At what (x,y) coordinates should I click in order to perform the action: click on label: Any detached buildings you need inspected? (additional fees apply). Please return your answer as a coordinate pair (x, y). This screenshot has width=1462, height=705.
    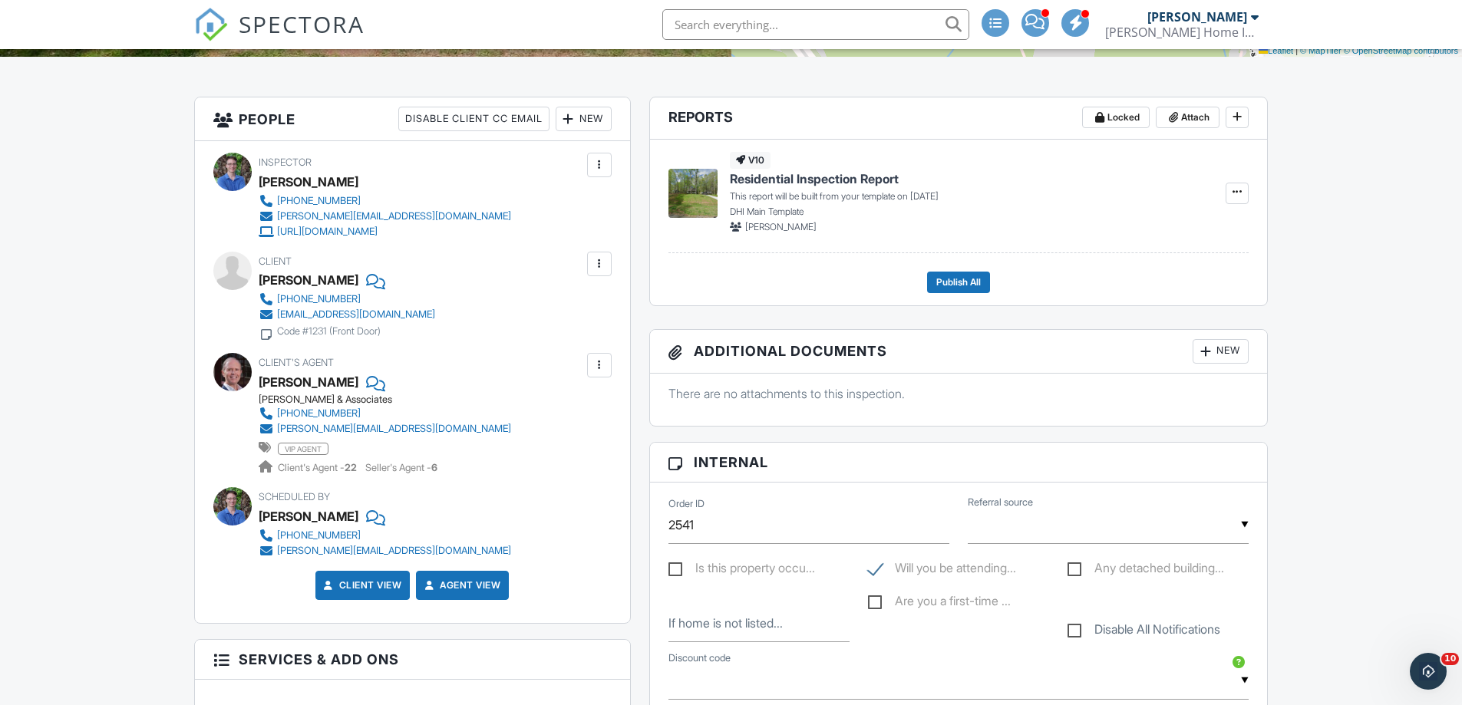
    Looking at the image, I should click on (1146, 570).